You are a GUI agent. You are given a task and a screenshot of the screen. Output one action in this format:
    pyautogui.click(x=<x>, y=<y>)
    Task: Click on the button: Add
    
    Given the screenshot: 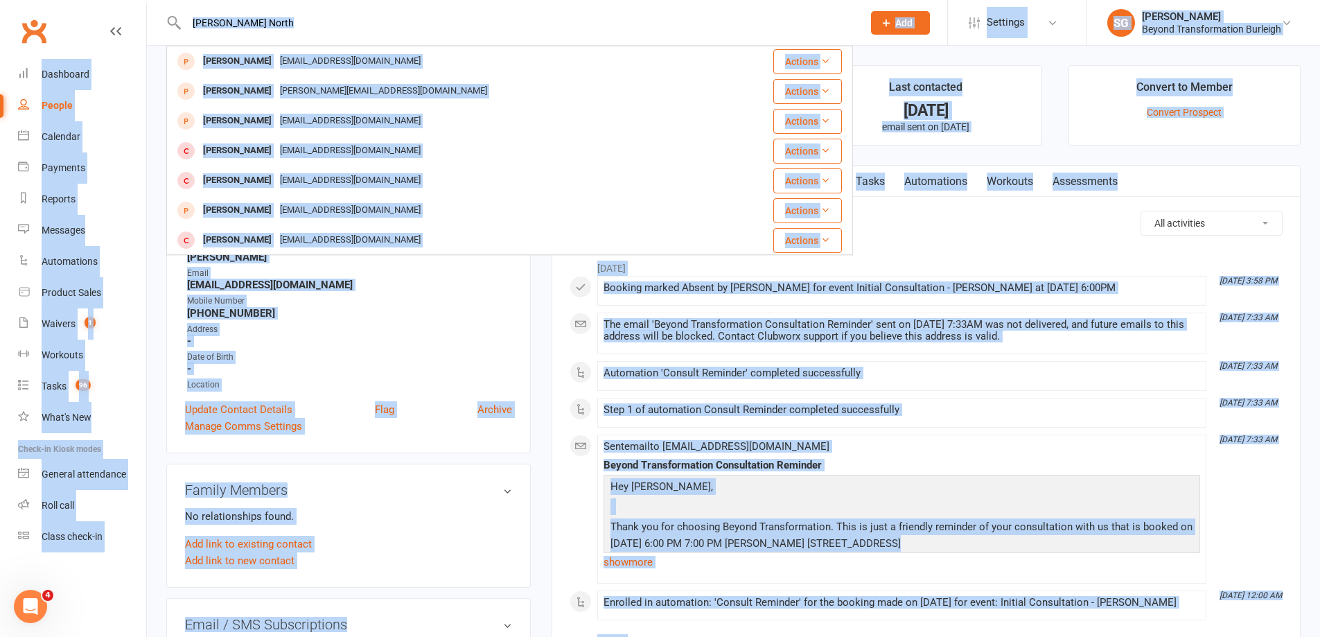 What is the action you would take?
    pyautogui.click(x=900, y=23)
    